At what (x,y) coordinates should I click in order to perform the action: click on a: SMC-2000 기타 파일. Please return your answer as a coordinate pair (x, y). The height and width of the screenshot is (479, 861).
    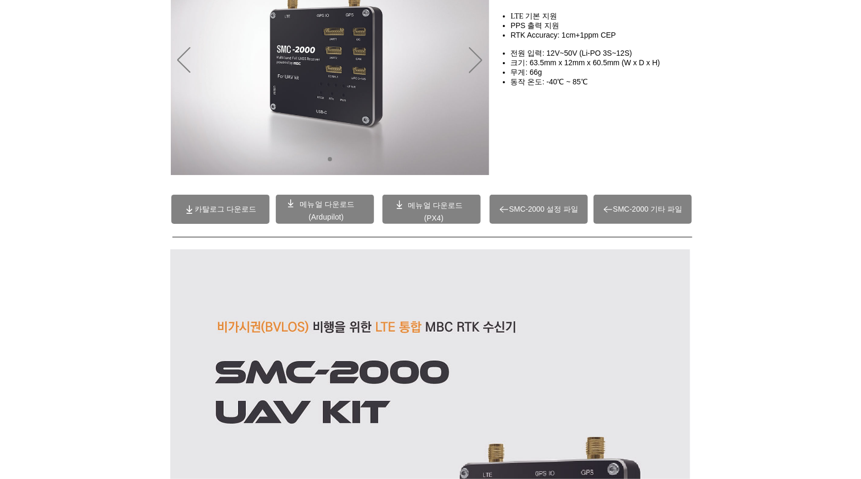
    Looking at the image, I should click on (643, 209).